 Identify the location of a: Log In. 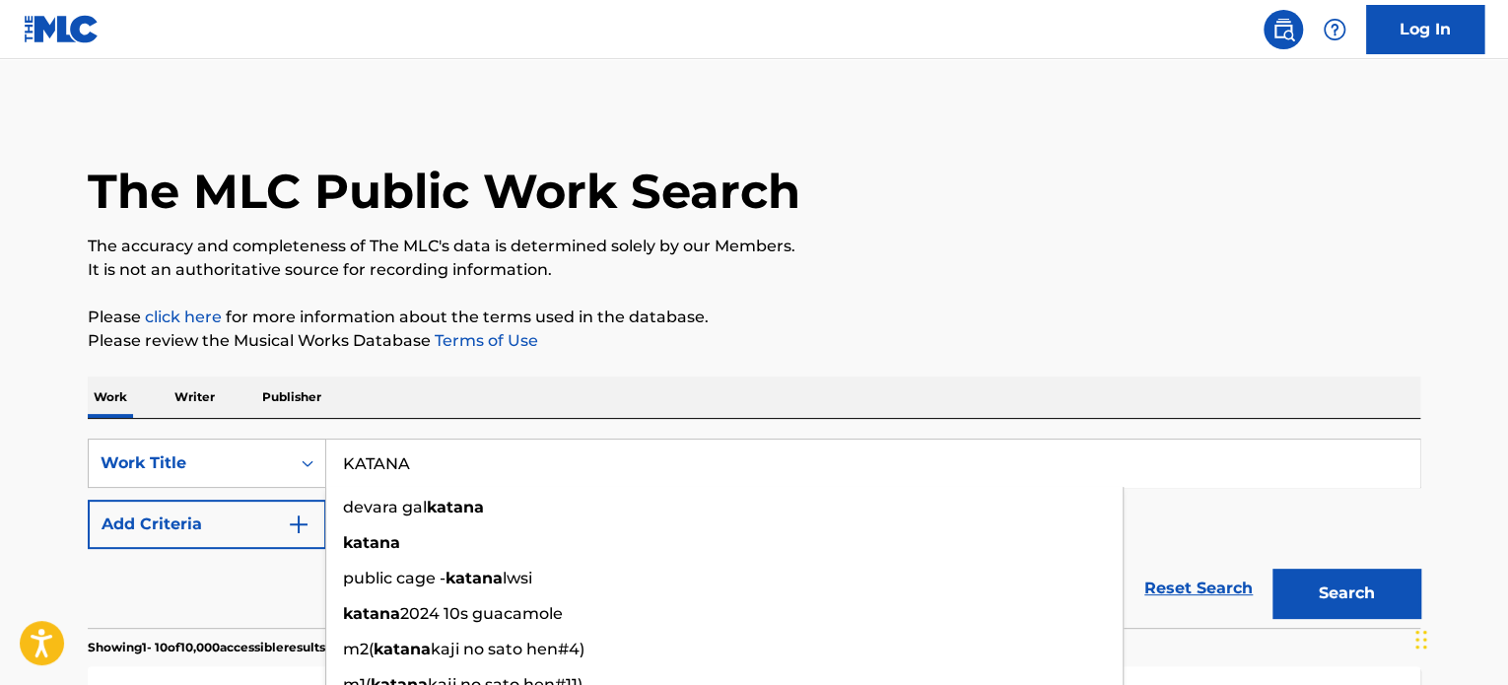
(1426, 30).